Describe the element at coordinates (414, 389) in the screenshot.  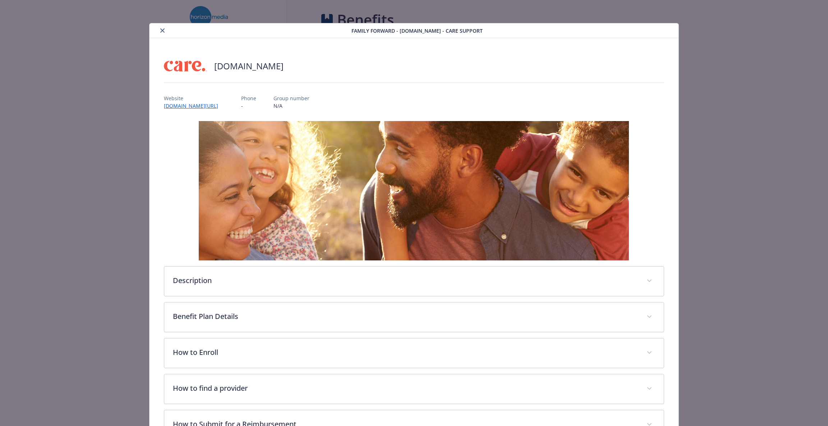
I see `div: How to find a provider` at that location.